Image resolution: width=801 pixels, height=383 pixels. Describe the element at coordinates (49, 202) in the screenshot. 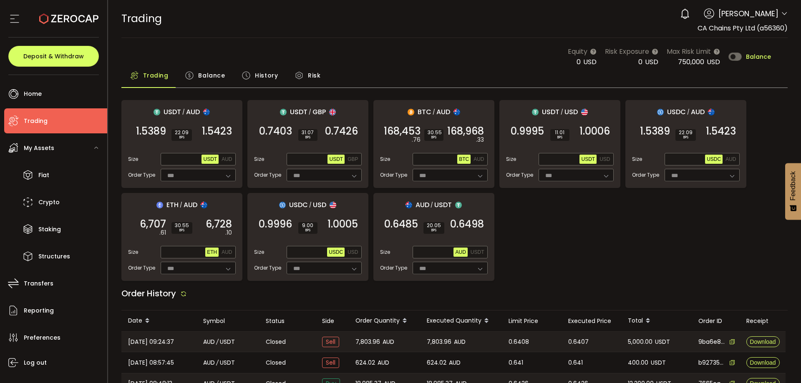

I see `span: Crypto` at that location.